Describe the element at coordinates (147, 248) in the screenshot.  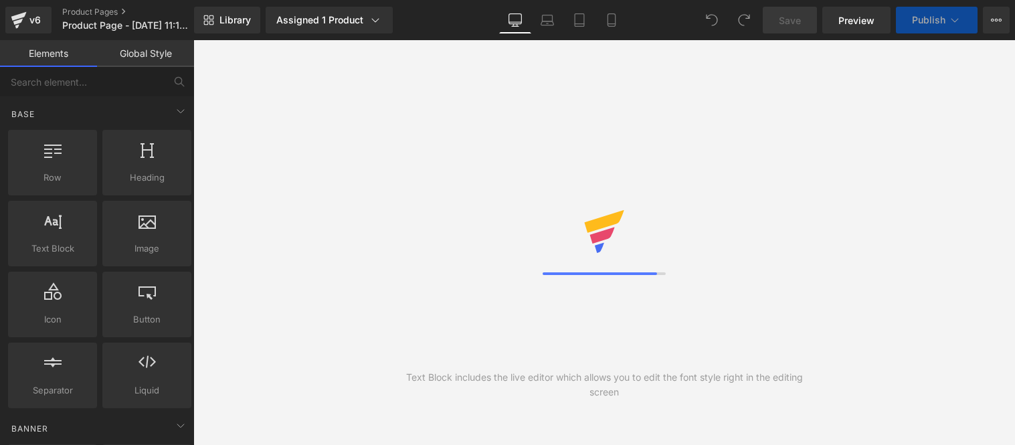
I see `span: Image` at that location.